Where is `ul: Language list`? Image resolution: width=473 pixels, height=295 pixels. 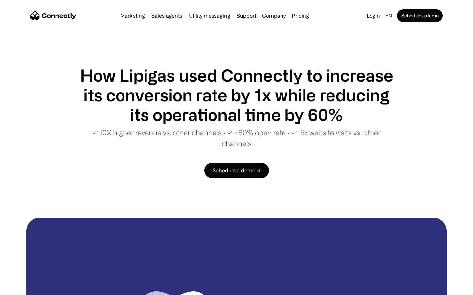
ul: Language list is located at coordinates (26, 289).